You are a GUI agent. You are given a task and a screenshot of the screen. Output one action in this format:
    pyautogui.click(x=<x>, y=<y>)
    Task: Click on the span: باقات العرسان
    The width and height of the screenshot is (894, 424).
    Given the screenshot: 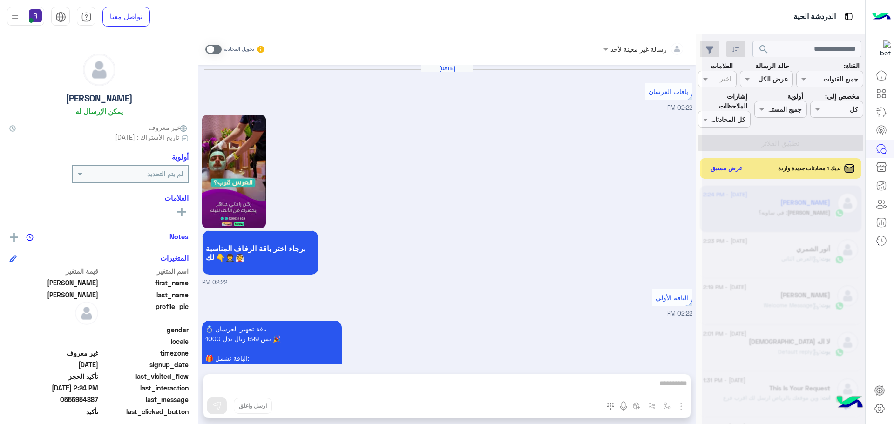 What is the action you would take?
    pyautogui.click(x=668, y=91)
    